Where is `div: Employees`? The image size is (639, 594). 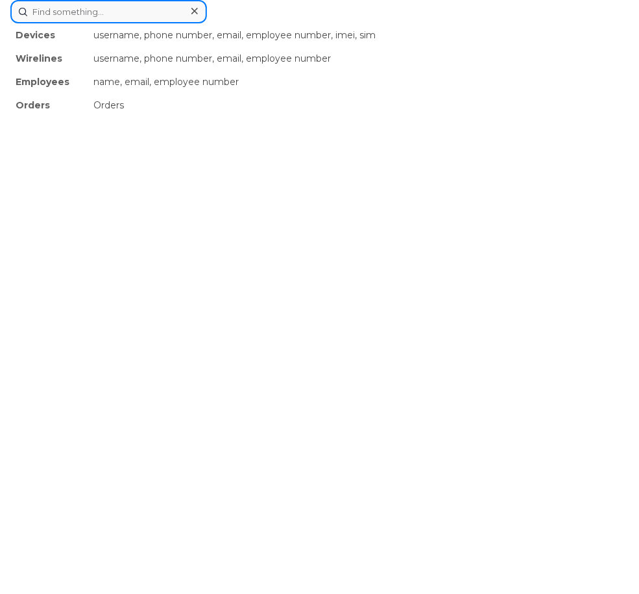 div: Employees is located at coordinates (49, 82).